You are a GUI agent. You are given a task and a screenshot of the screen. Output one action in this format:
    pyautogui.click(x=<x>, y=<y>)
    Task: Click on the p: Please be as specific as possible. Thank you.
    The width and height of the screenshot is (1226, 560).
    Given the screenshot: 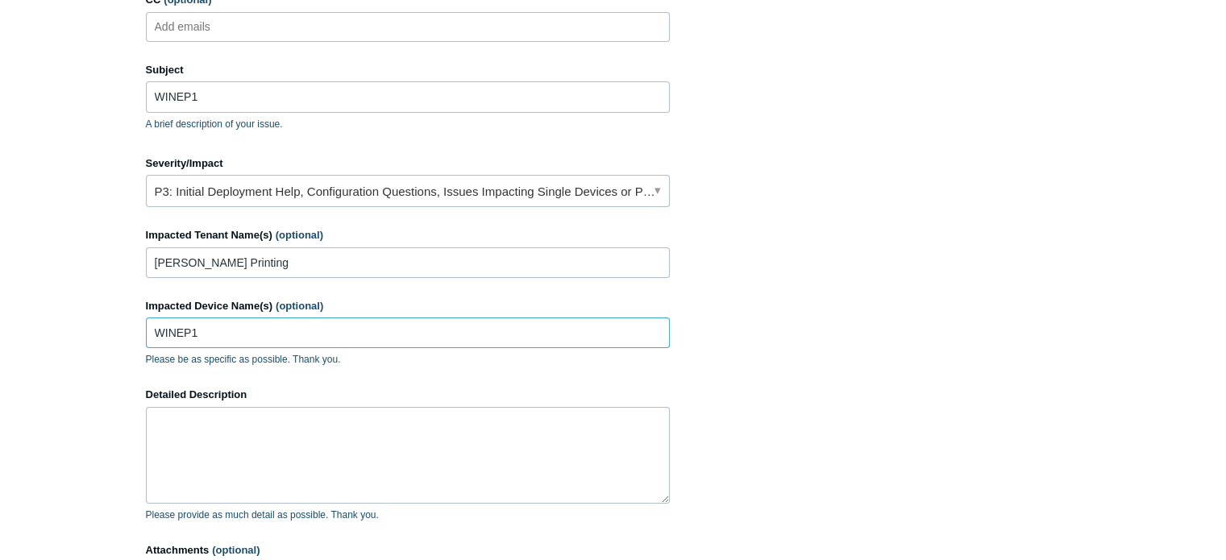 What is the action you would take?
    pyautogui.click(x=408, y=360)
    